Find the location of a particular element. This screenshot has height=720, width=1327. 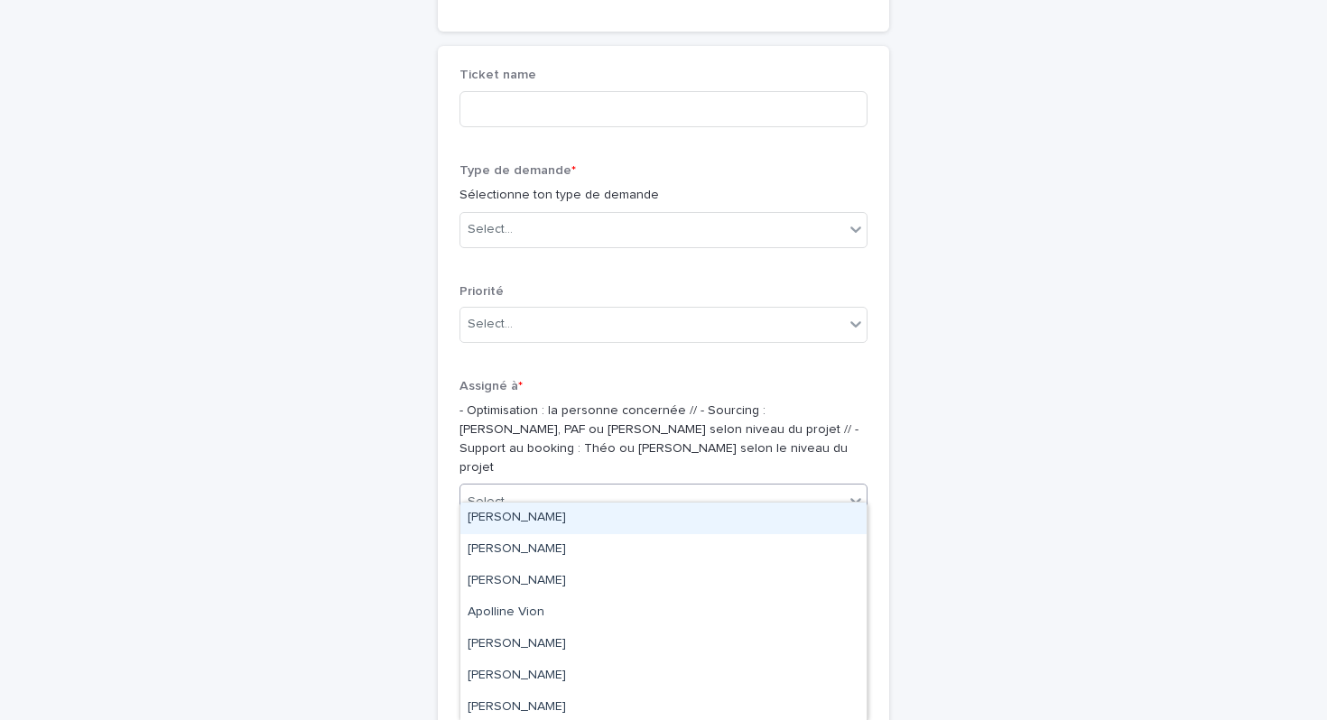

div: Albane Dumont is located at coordinates (663, 550).